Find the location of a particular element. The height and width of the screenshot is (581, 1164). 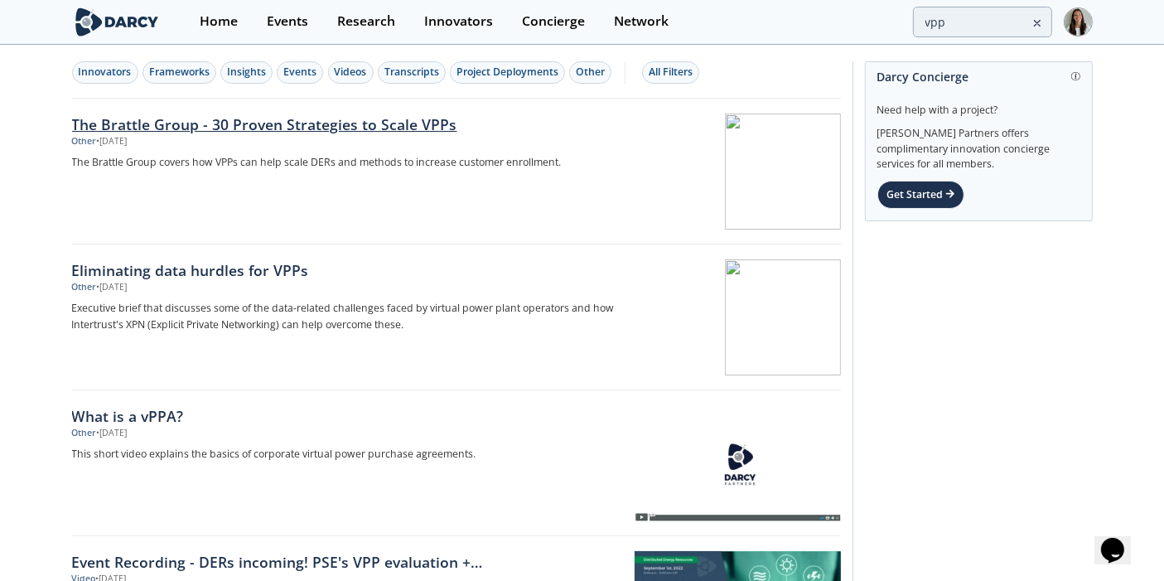

button: Transcripts is located at coordinates (412, 72).